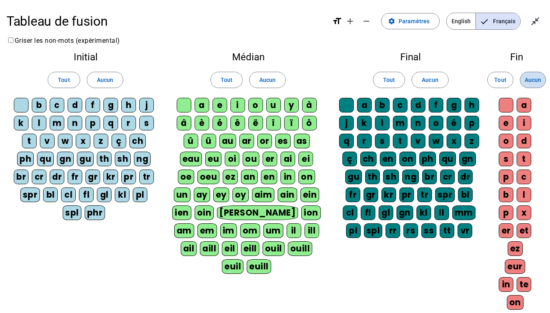 The width and height of the screenshot is (550, 313). I want to click on mat-button-toggle-group: Language selection, so click(484, 21).